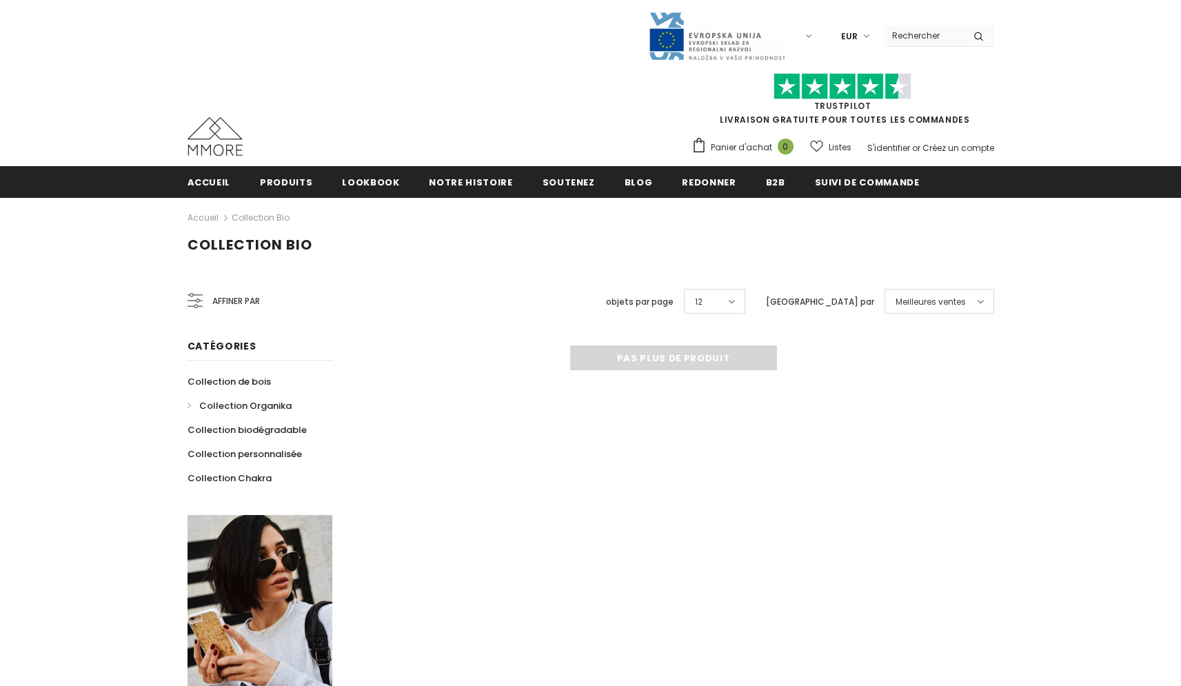  I want to click on span: Meilleures ventes, so click(931, 302).